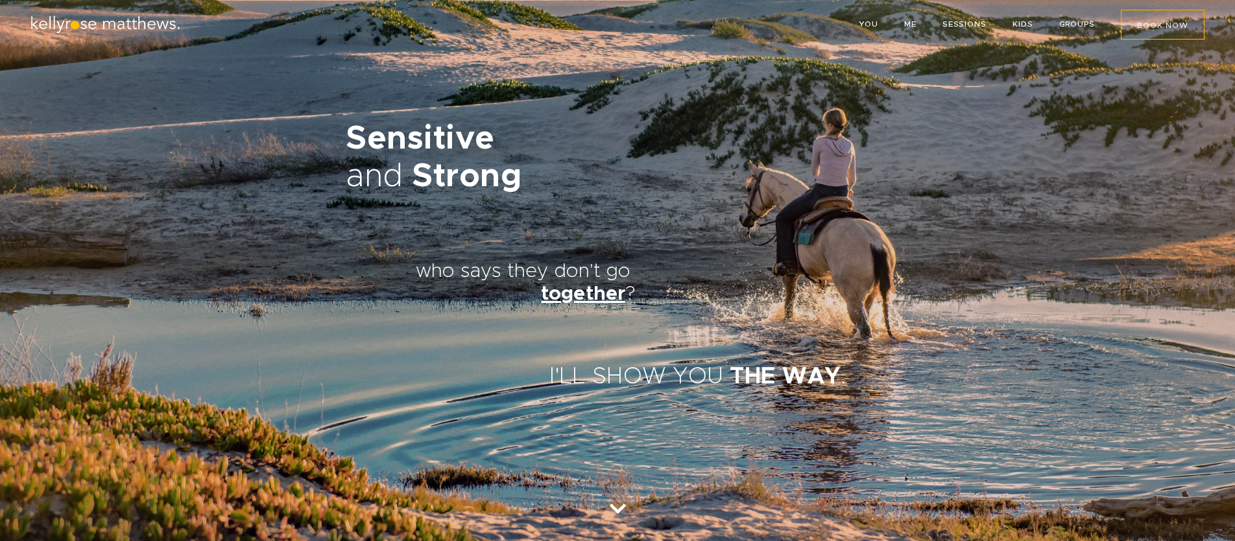  Describe the element at coordinates (785, 376) in the screenshot. I see `span: THE WAY` at that location.